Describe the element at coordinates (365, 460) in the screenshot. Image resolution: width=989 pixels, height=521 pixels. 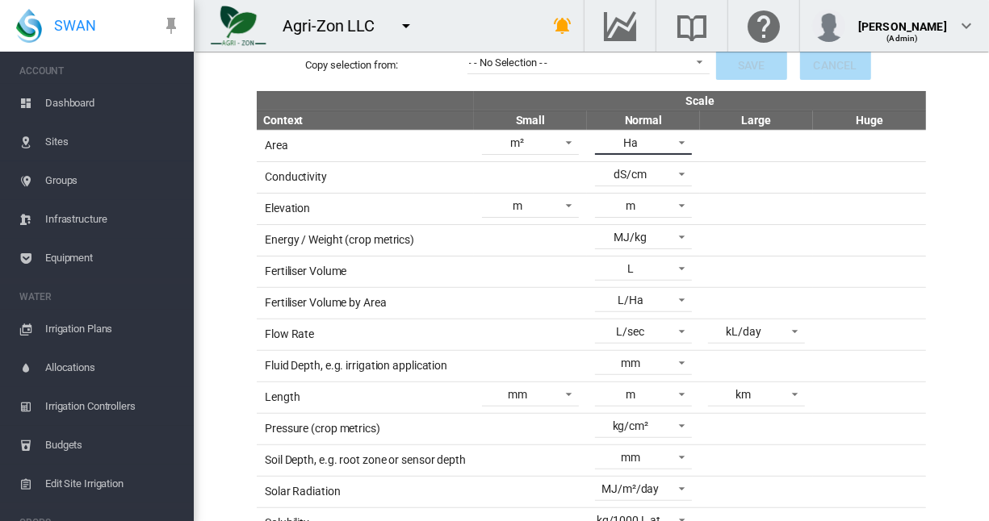
I see `td: Soil Depth, e.g. root zone or sensor depth` at that location.